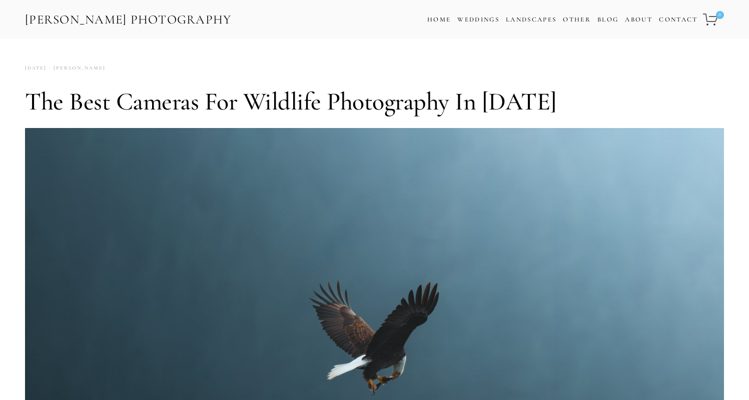 The height and width of the screenshot is (400, 749). Describe the element at coordinates (720, 15) in the screenshot. I see `span: 0` at that location.